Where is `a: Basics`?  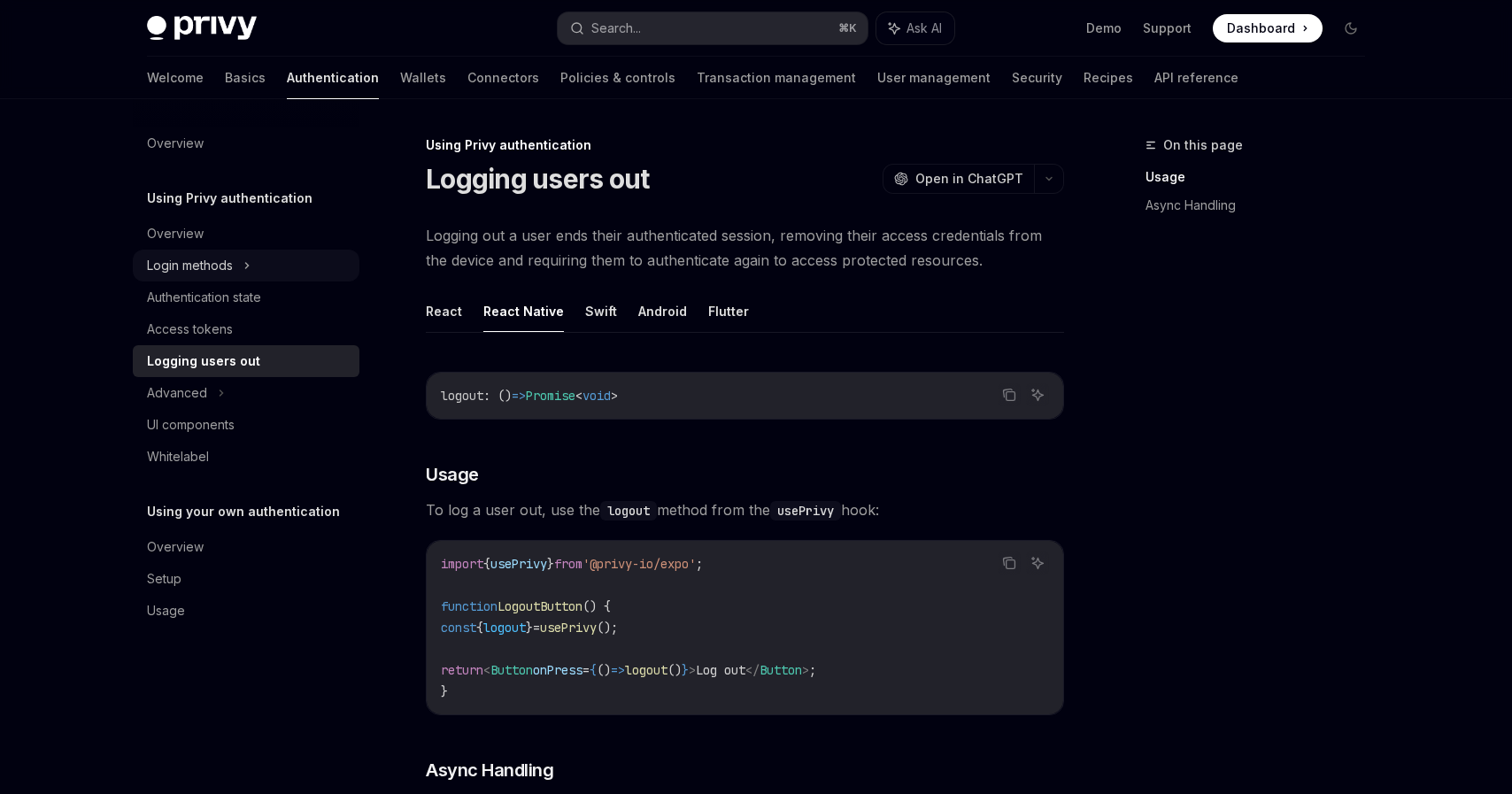 a: Basics is located at coordinates (245, 78).